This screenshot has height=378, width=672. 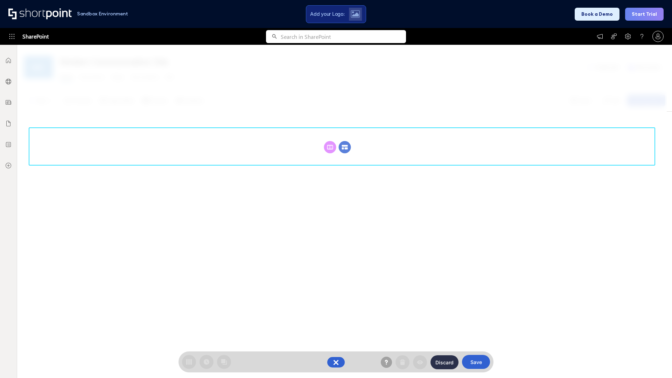 What do you see at coordinates (355, 14) in the screenshot?
I see `img: Upload logo` at bounding box center [355, 14].